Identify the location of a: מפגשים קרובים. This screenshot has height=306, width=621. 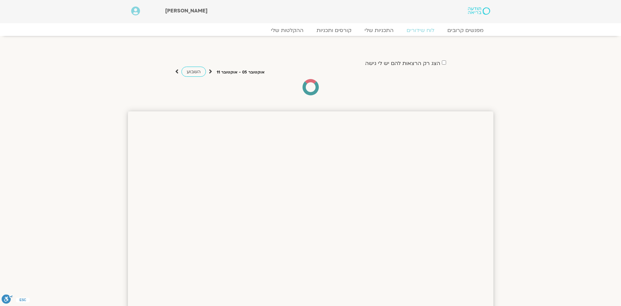
(465, 30).